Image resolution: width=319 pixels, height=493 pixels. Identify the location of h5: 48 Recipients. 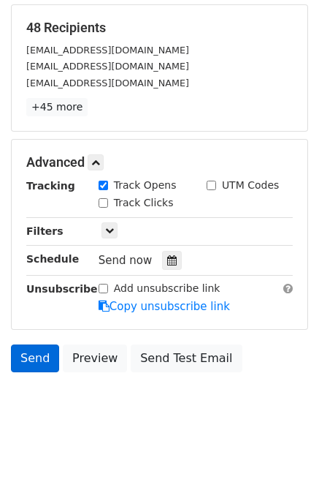
(159, 28).